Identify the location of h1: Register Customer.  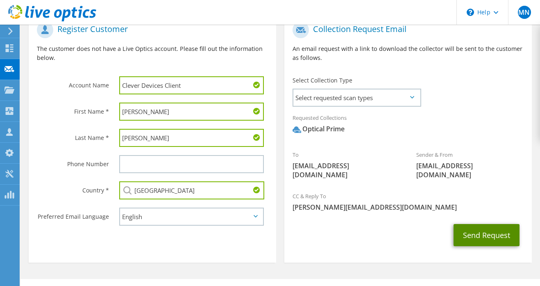
(150, 30).